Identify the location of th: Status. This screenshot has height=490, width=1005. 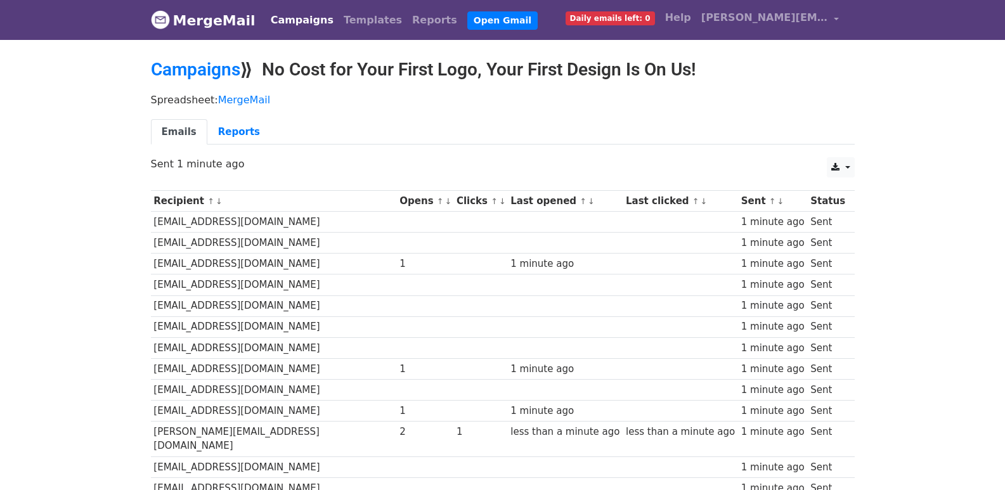
(827, 201).